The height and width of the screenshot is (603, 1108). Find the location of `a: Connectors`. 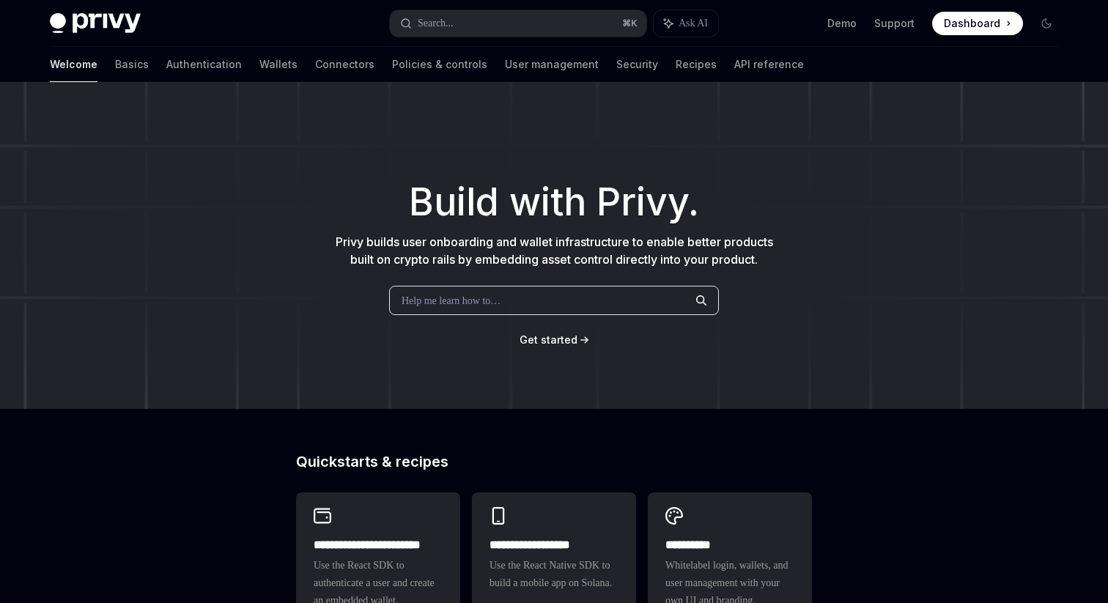

a: Connectors is located at coordinates (344, 64).